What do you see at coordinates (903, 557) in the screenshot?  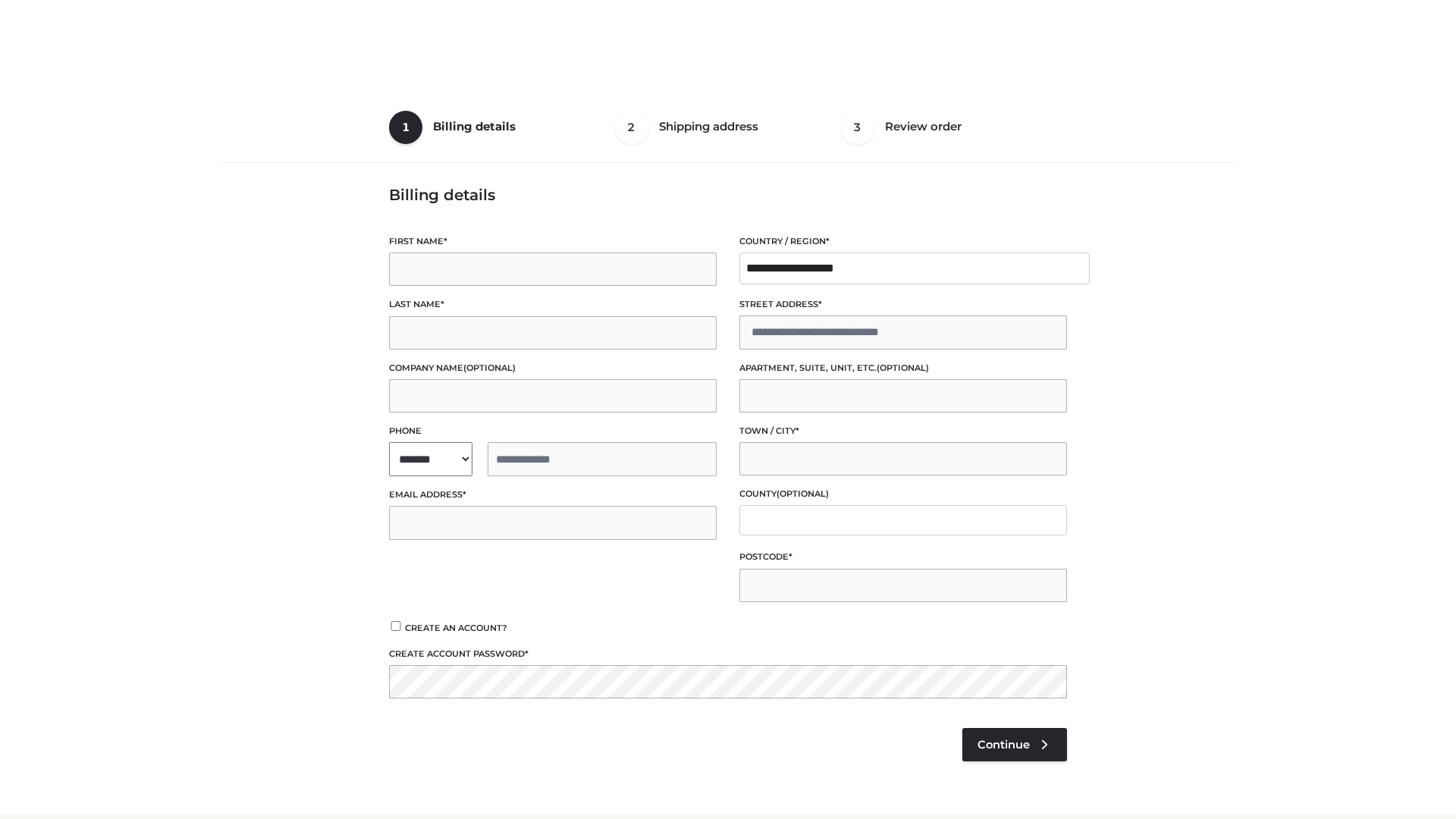 I see `label: Postcode` at bounding box center [903, 557].